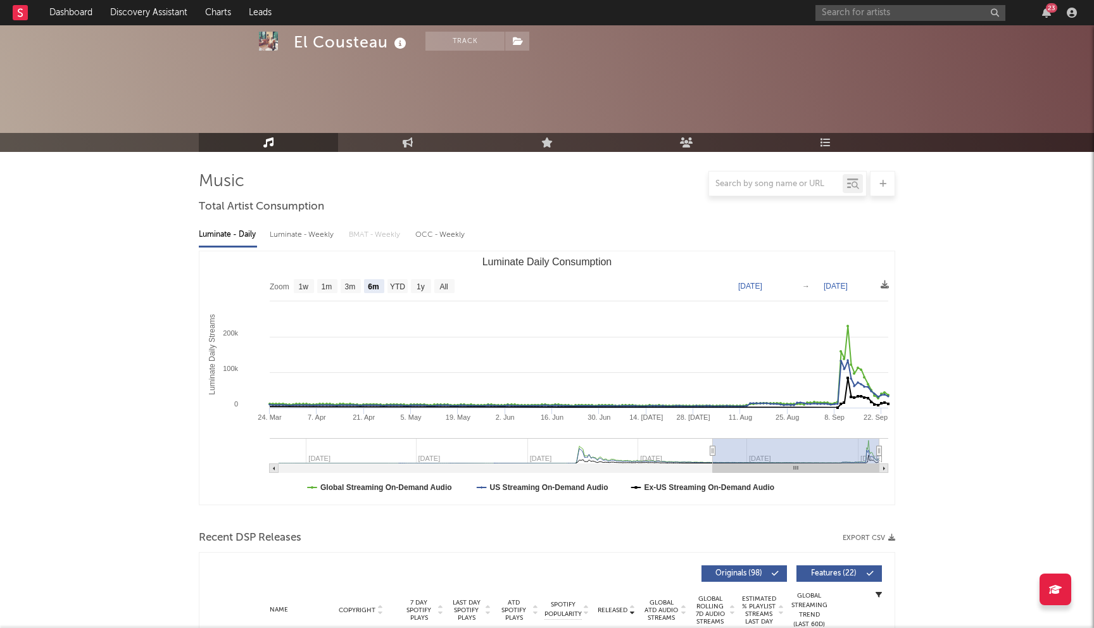 The width and height of the screenshot is (1094, 628). I want to click on text: 200k, so click(230, 333).